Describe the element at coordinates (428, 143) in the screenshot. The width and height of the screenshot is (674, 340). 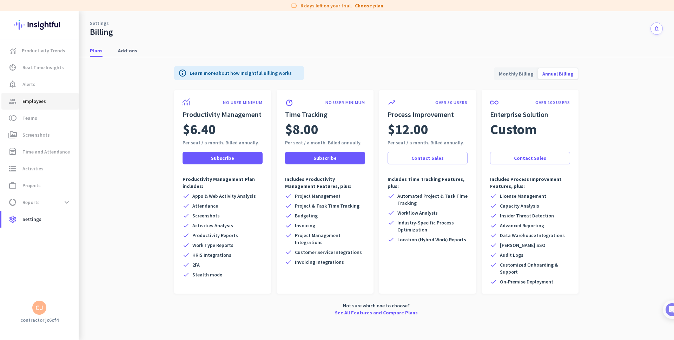
I see `div: Per seat / a month. Billed annually.` at that location.